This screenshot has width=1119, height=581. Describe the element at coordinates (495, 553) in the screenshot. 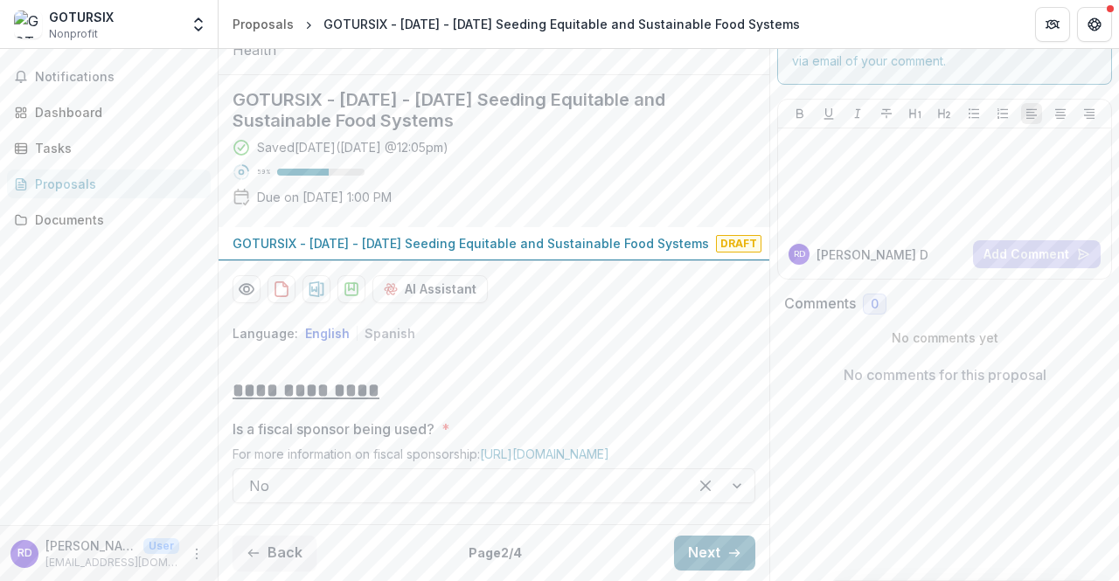

I see `p: Page 2 / 4` at that location.